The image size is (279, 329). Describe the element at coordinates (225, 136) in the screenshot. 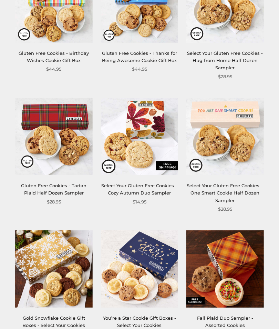

I see `img: Select Your Gluten Free Cookies – One Smart Cookie Half Dozen Sampler` at that location.